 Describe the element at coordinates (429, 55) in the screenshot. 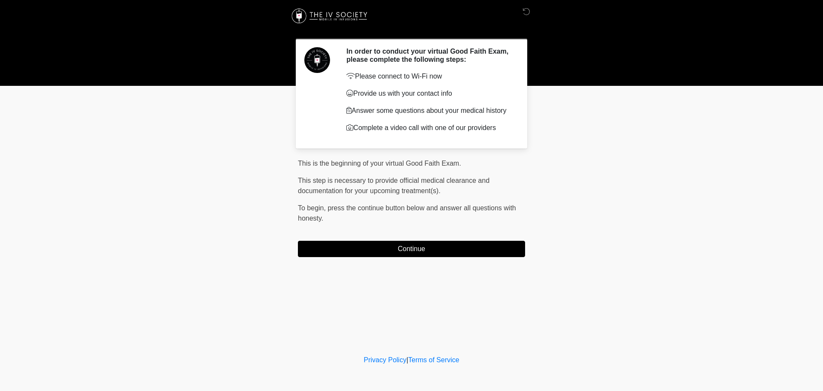

I see `h2: In order to conduct your virtual Good Faith Exam, please complete the following steps:` at that location.